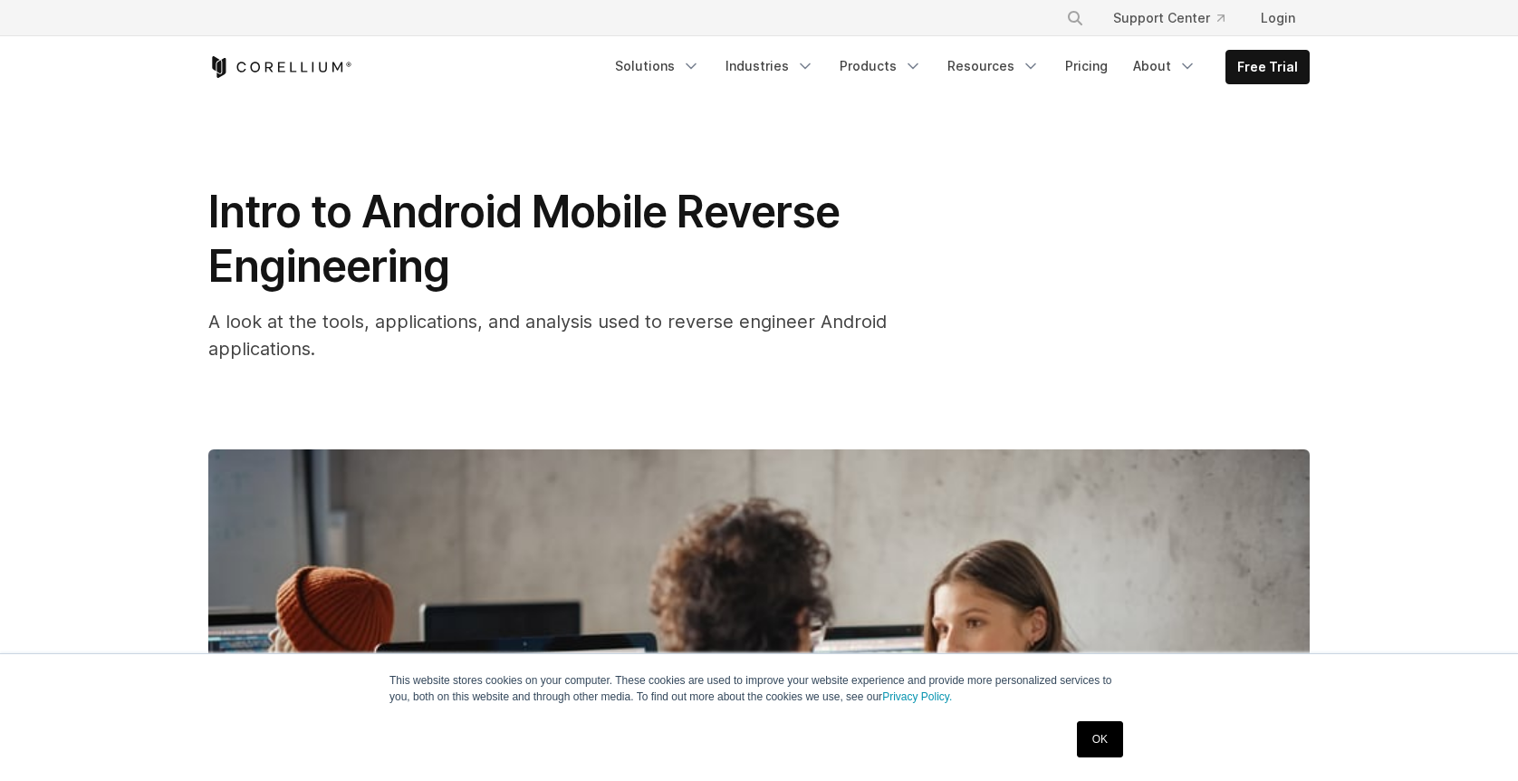 The image size is (1518, 781). Describe the element at coordinates (759, 688) in the screenshot. I see `p: This website stores cookies on your computer. These cookies are used to improve your website expe...` at that location.